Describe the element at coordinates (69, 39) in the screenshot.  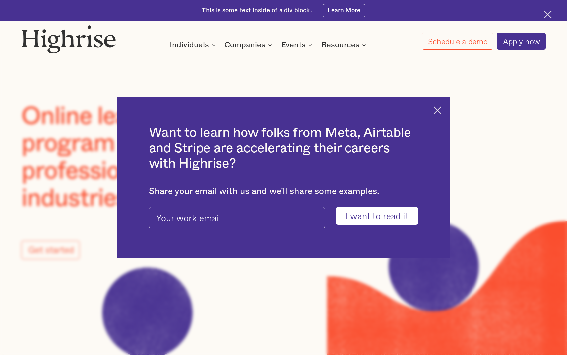
I see `img: Highrise logo` at that location.